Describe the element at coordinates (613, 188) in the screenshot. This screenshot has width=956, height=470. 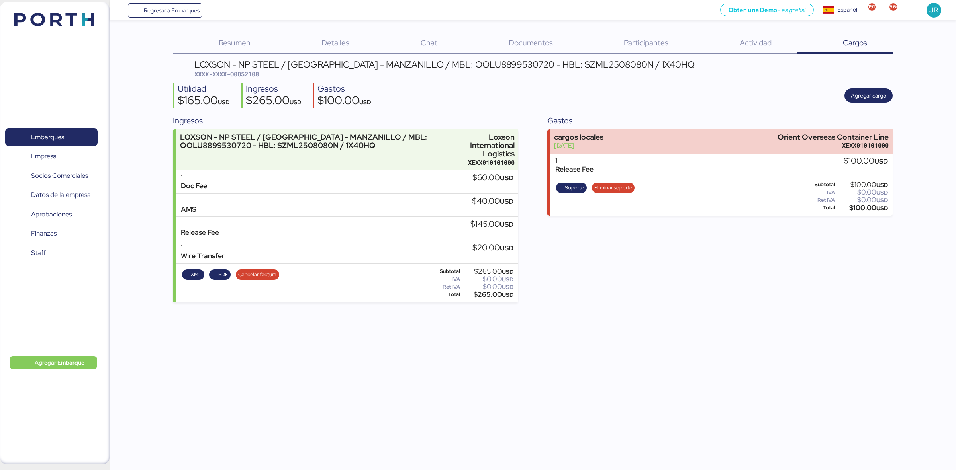
I see `button: Eliminar soporte` at that location.